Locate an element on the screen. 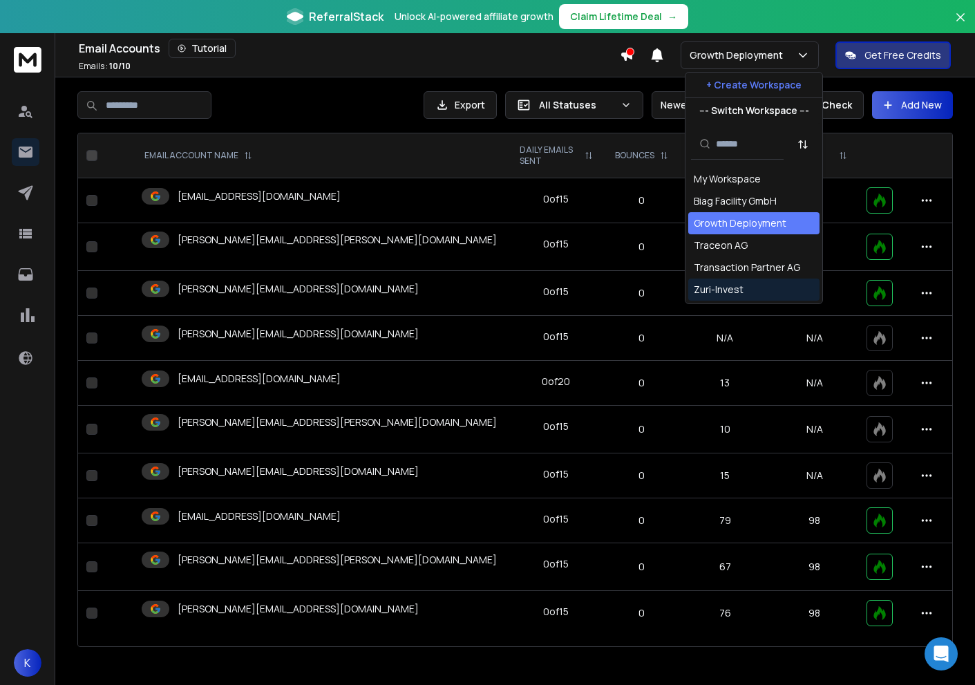 The height and width of the screenshot is (685, 975). button: K is located at coordinates (28, 663).